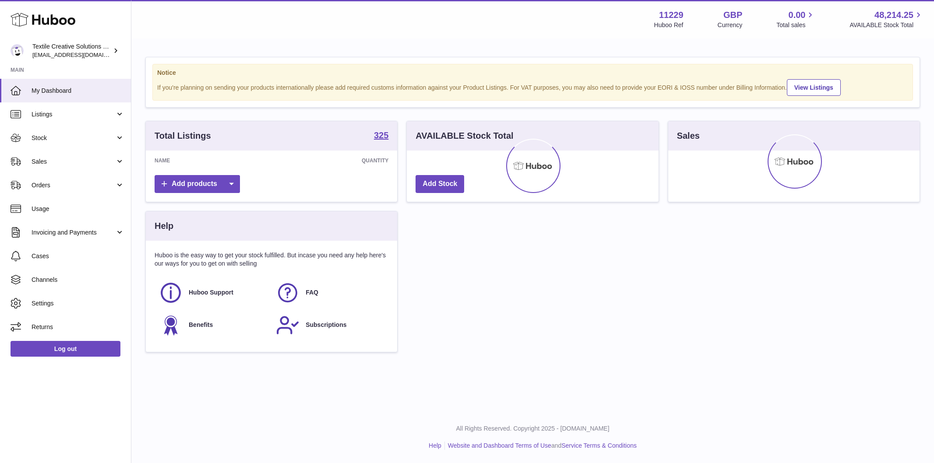 The height and width of the screenshot is (463, 934). What do you see at coordinates (381, 136) in the screenshot?
I see `a: 325` at bounding box center [381, 136].